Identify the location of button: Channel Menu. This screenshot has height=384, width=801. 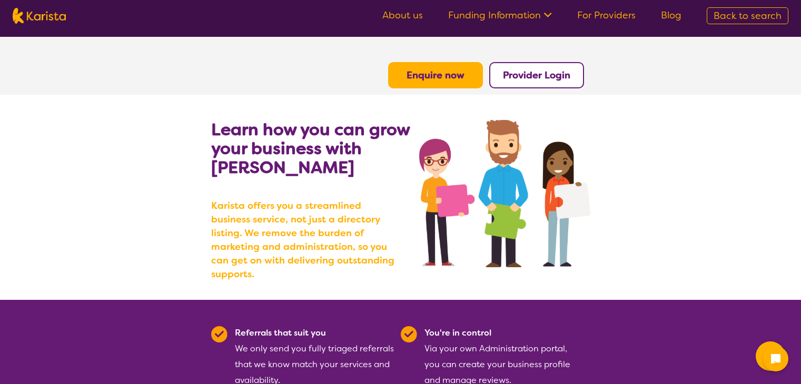
(771, 357).